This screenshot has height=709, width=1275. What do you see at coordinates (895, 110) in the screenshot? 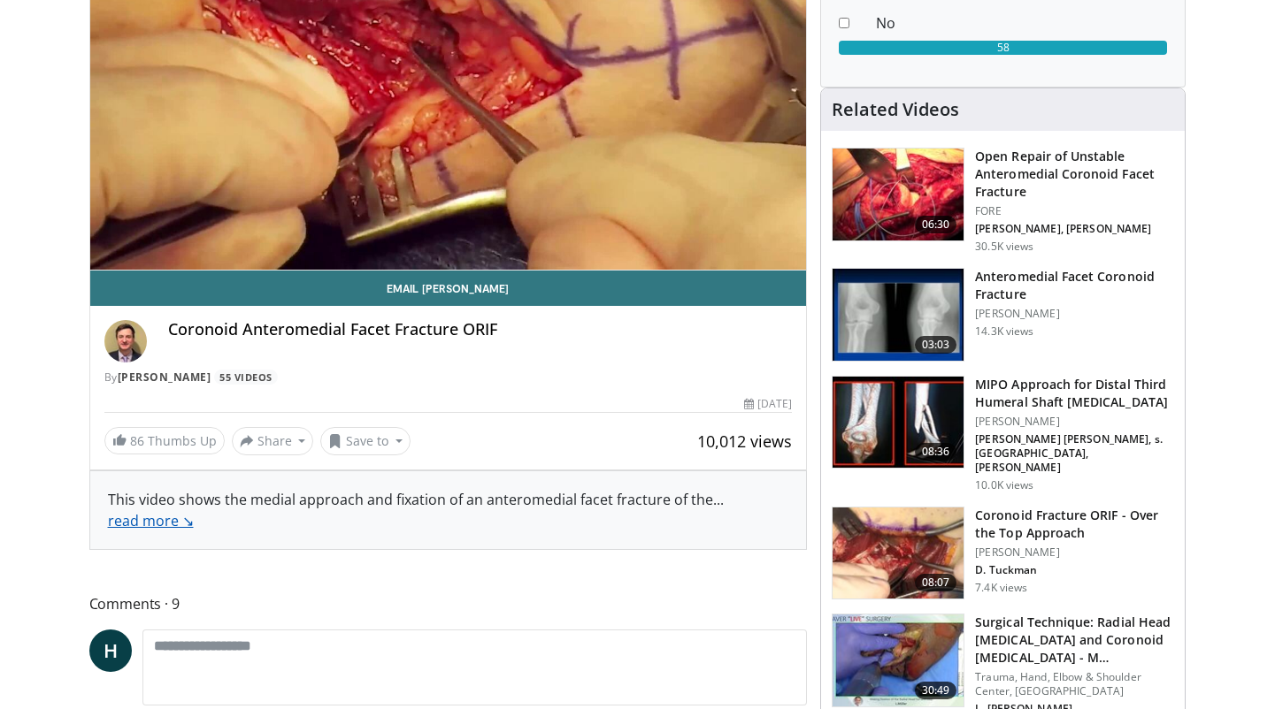
I see `h4: Related Videos` at bounding box center [895, 110].